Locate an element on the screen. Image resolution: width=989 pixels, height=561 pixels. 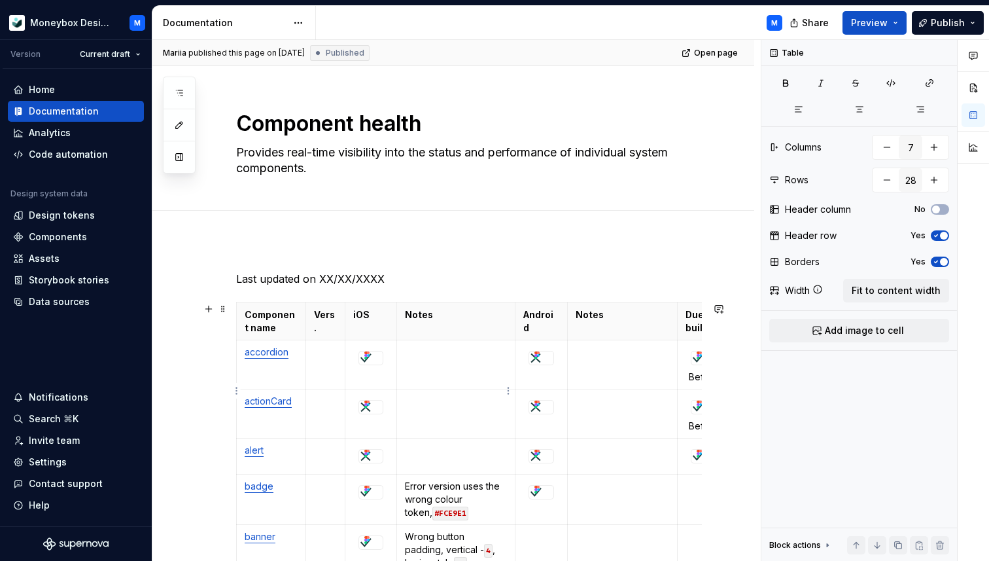
div: Width is located at coordinates (798, 291).